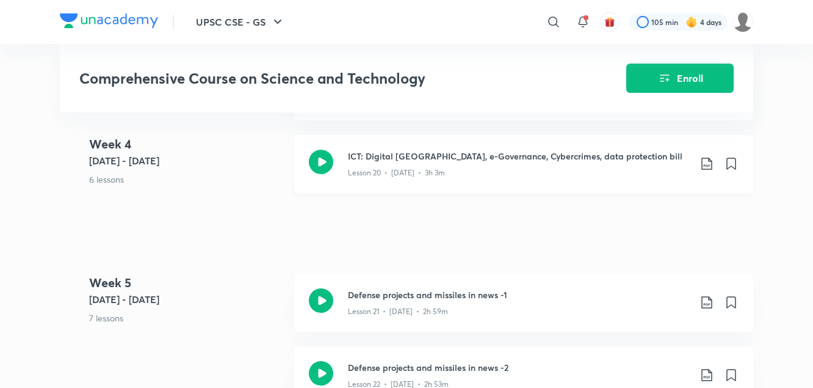 This screenshot has height=388, width=813. I want to click on button: Enroll, so click(680, 78).